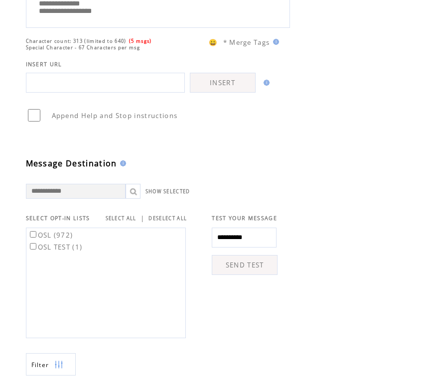 Image resolution: width=428 pixels, height=385 pixels. I want to click on span: Show filters, so click(40, 365).